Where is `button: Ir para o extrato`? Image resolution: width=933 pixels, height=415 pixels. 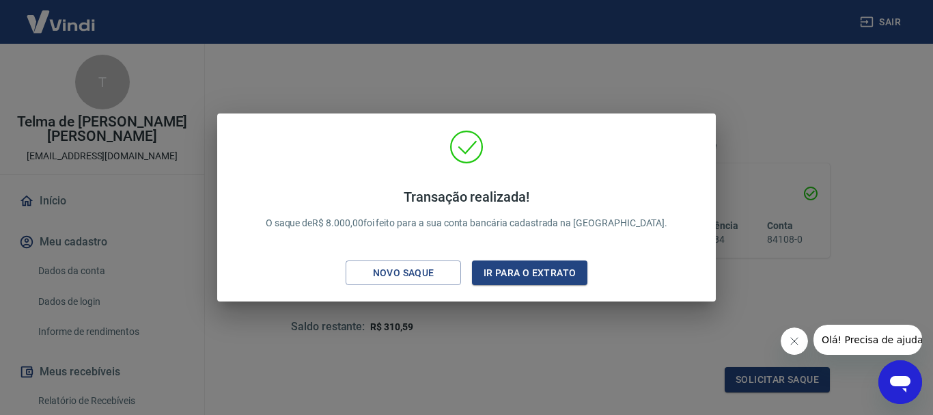 button: Ir para o extrato is located at coordinates (529, 273).